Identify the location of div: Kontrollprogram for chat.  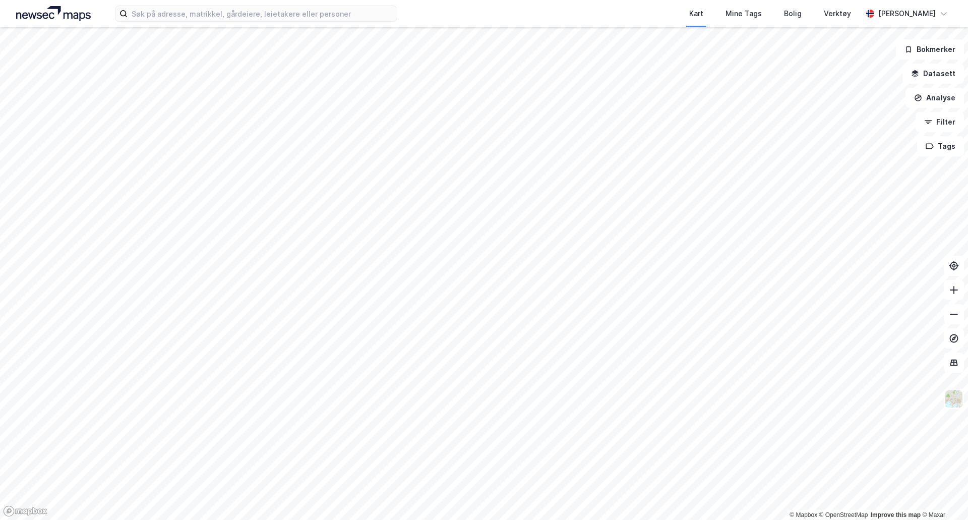
(943, 496).